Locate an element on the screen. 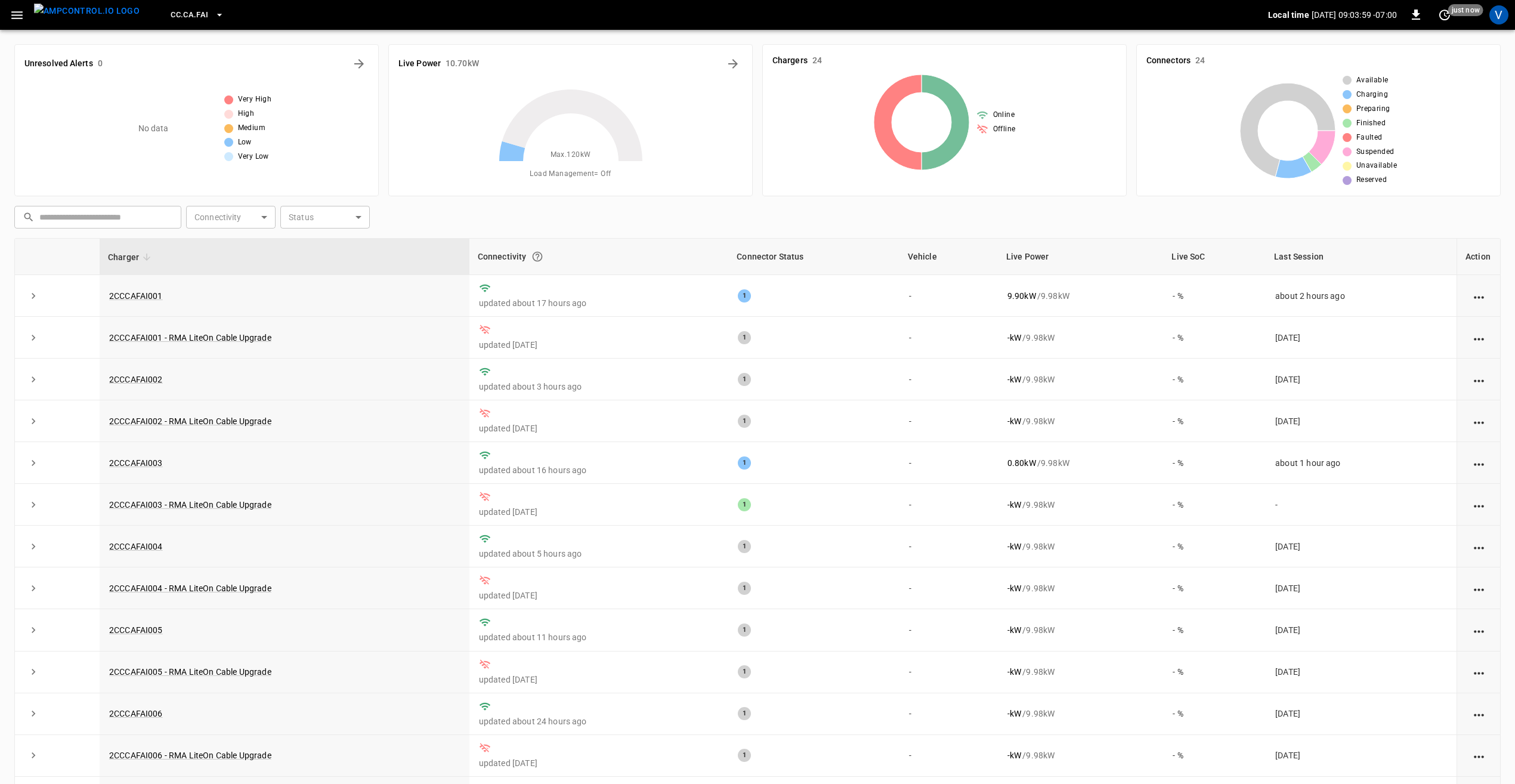 The width and height of the screenshot is (1515, 784). p: 0.80 kW is located at coordinates (1021, 463).